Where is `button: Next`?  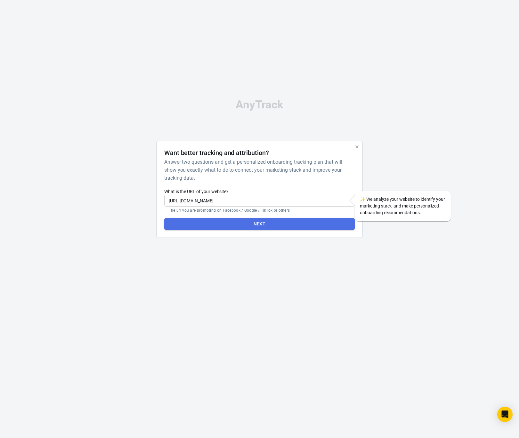 button: Next is located at coordinates (259, 224).